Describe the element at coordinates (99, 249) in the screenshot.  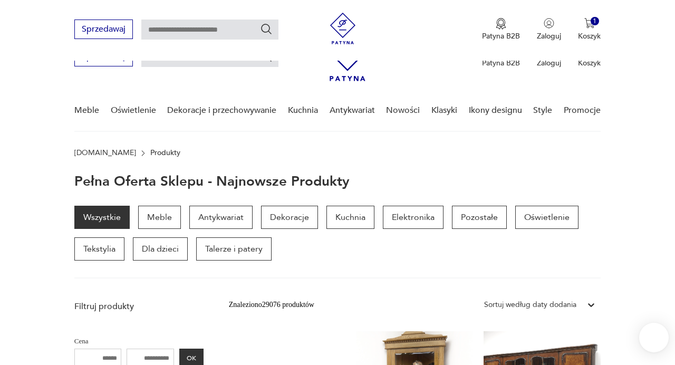
I see `p: Tekstylia` at that location.